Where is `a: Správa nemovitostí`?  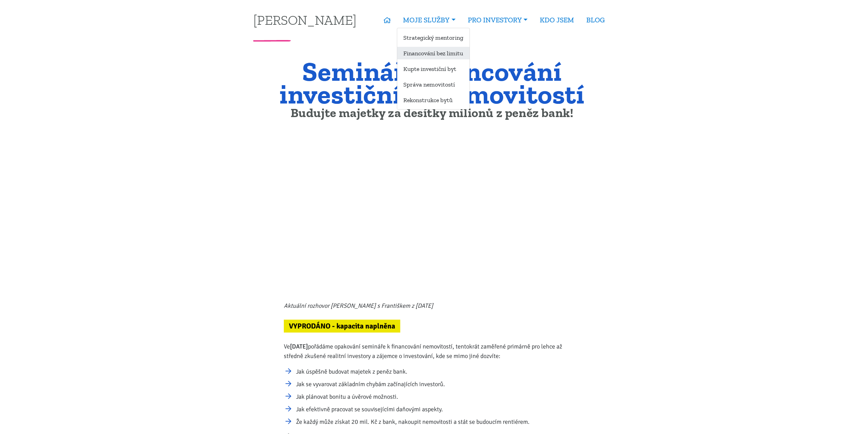 a: Správa nemovitostí is located at coordinates (433, 84).